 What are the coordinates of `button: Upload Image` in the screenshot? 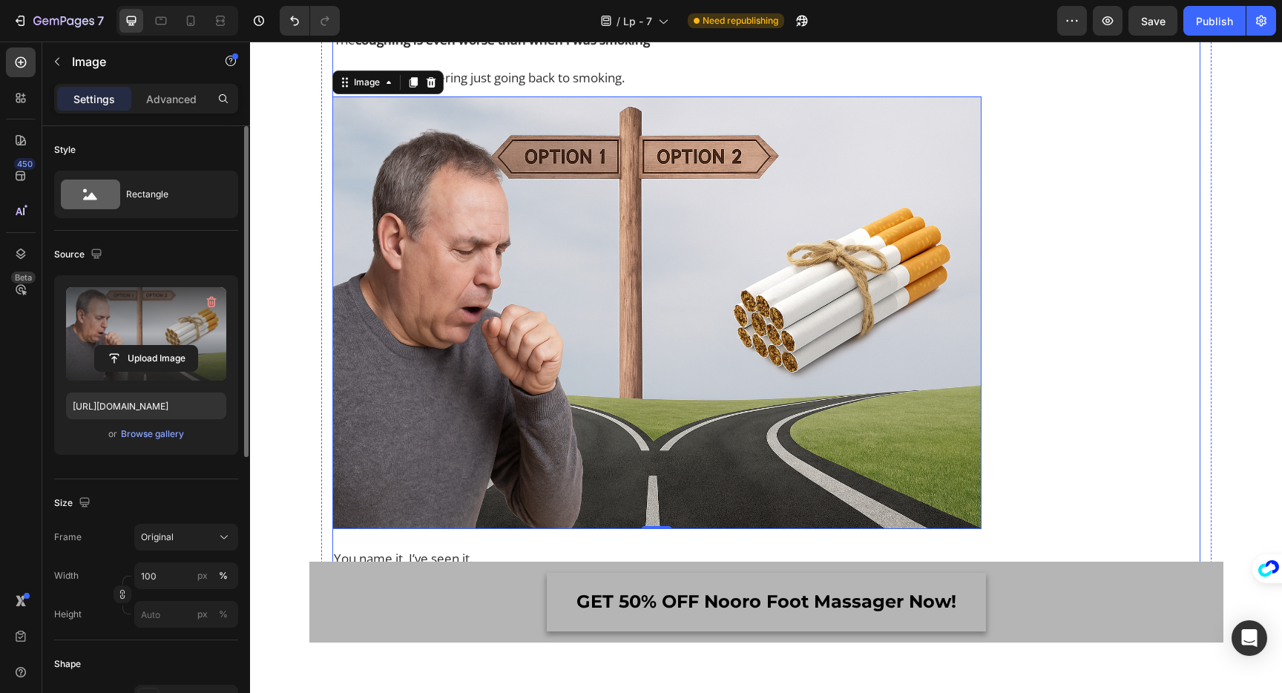 It's located at (146, 358).